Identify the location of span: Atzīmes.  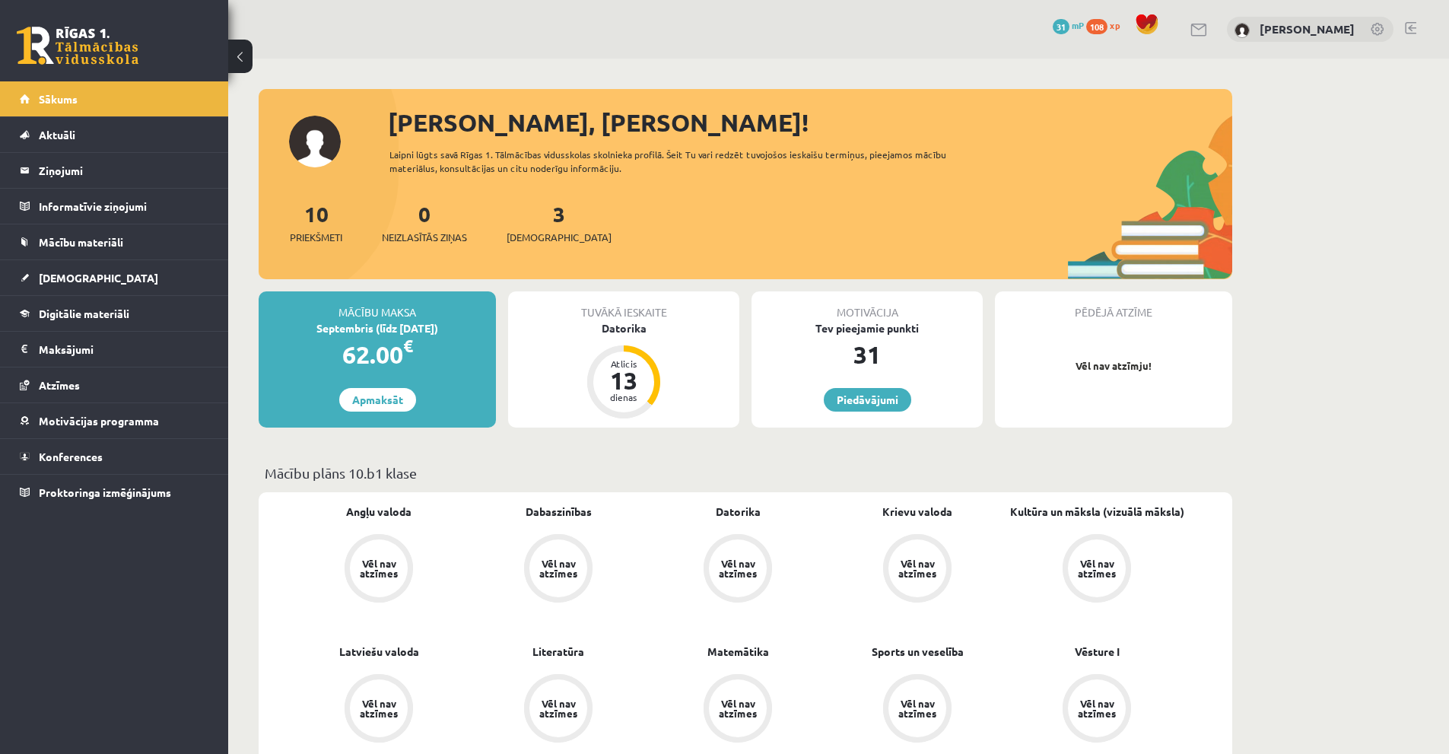
(59, 385).